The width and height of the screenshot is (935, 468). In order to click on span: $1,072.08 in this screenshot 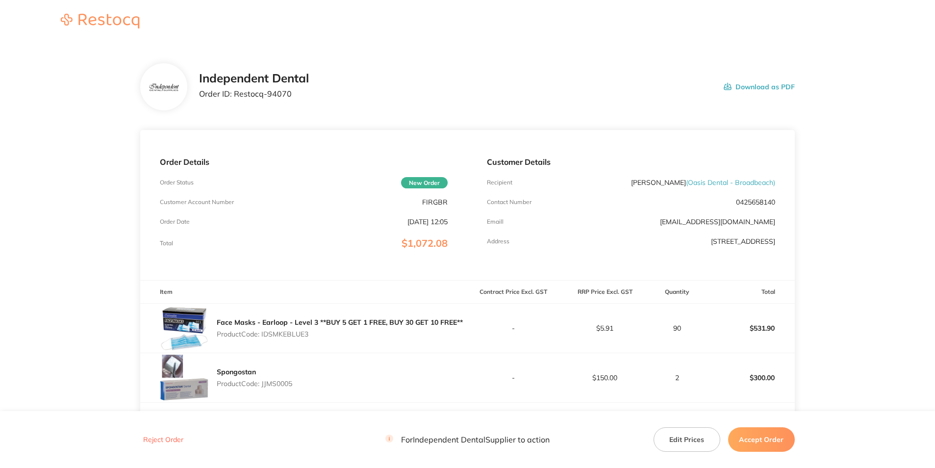, I will do `click(424, 243)`.